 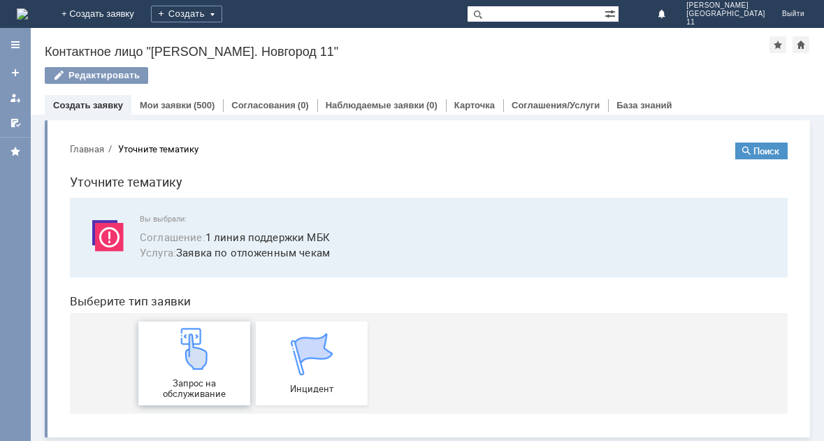 I want to click on button: Главная, so click(x=28, y=17).